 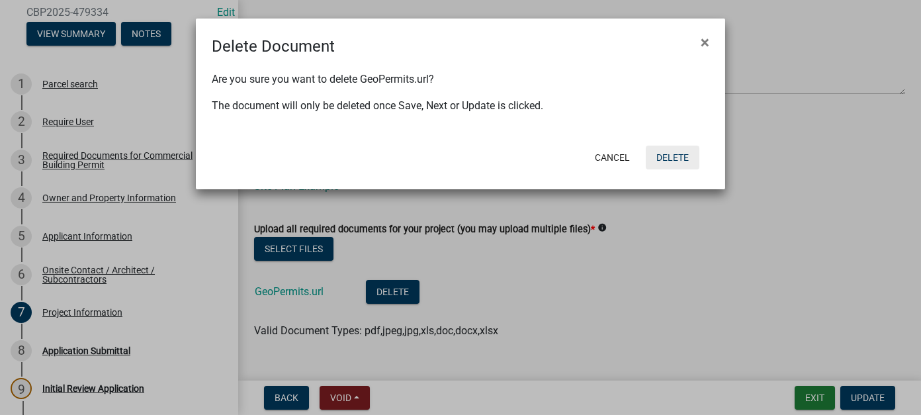 What do you see at coordinates (672, 157) in the screenshot?
I see `button: Delete` at bounding box center [672, 157].